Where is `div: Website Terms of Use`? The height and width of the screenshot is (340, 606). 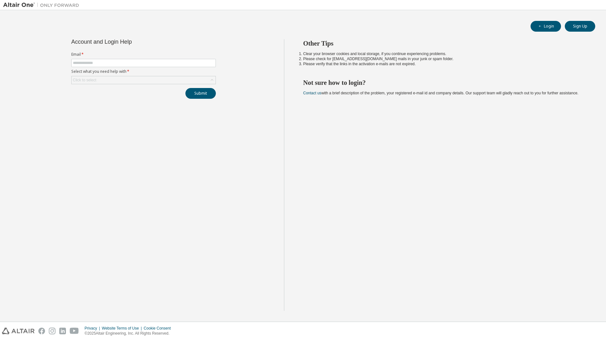
div: Website Terms of Use is located at coordinates (123, 328).